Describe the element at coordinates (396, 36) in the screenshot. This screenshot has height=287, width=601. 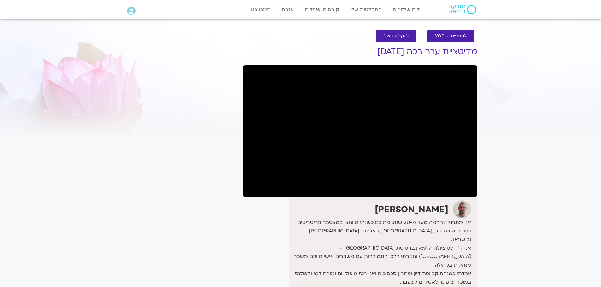
I see `a: להקלטות שלי` at that location.